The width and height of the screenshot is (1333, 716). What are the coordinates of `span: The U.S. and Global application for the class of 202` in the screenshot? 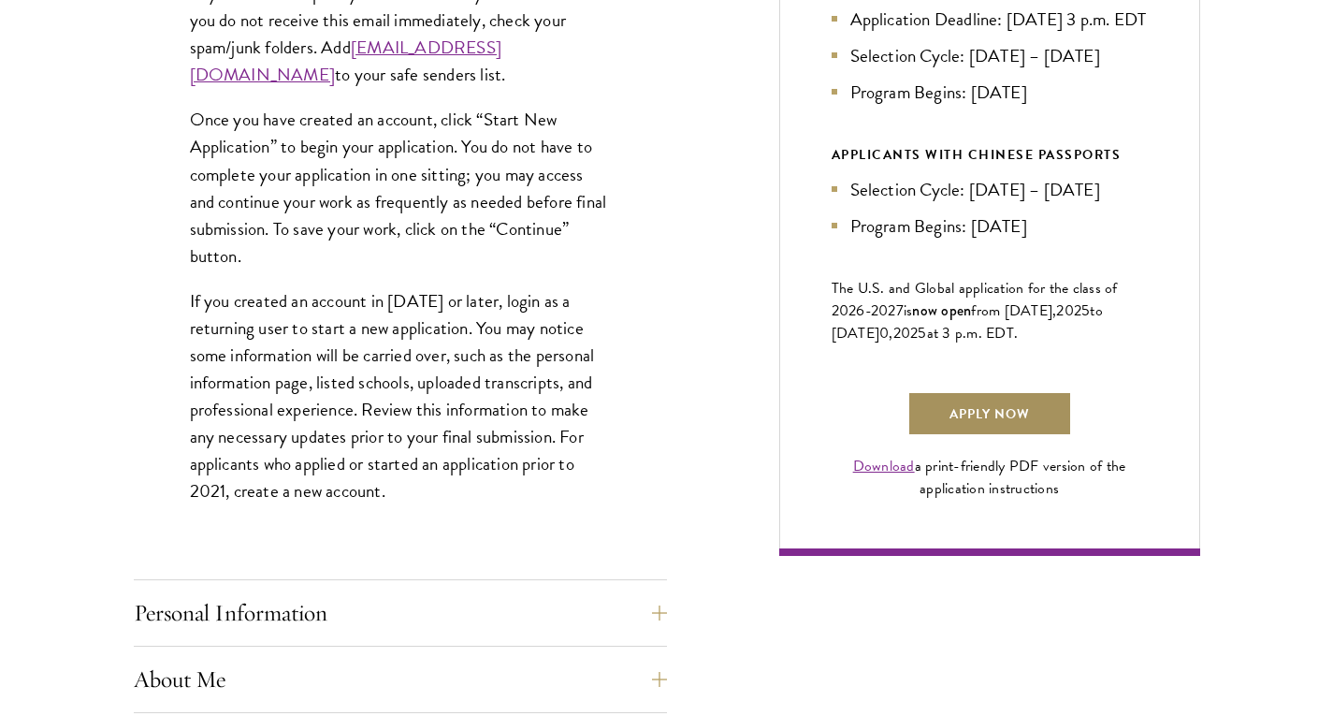 It's located at (975, 299).